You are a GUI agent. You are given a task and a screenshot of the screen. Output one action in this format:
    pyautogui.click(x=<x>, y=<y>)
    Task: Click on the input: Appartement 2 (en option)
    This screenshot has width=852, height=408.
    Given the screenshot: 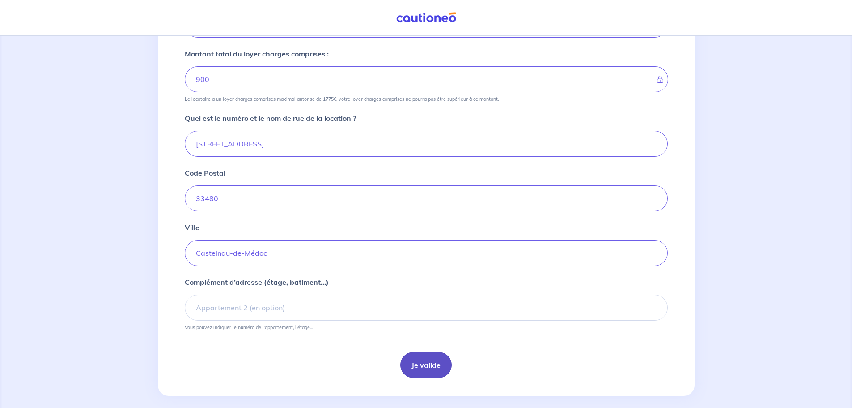 What is the action you would take?
    pyautogui.click(x=426, y=307)
    